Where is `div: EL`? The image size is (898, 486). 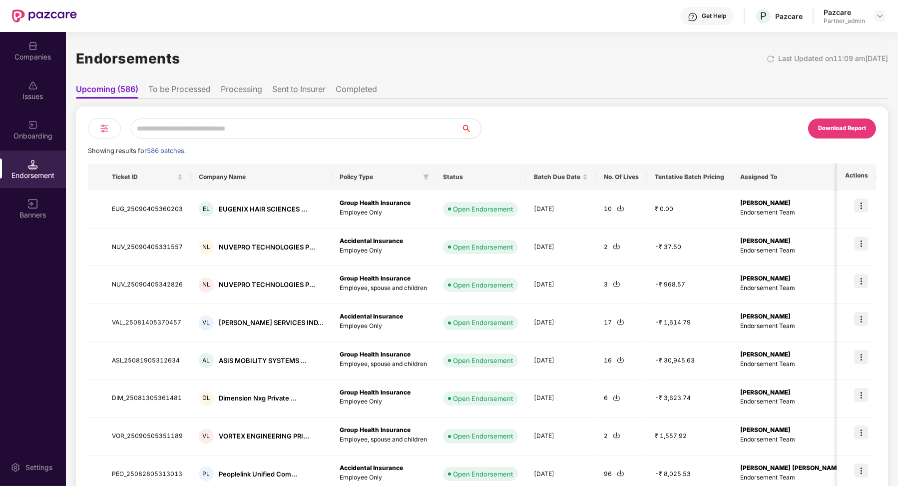
div: EL is located at coordinates (206, 209).